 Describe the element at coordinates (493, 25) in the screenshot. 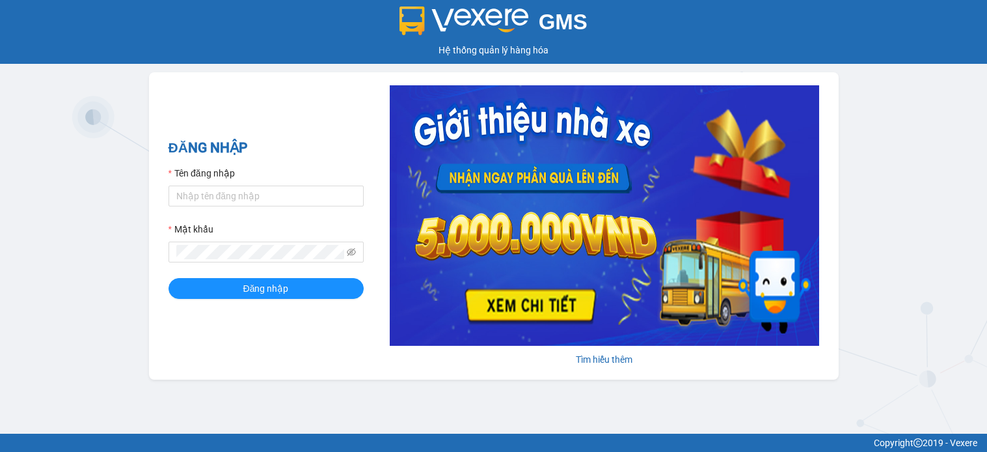

I see `a: GMS` at that location.